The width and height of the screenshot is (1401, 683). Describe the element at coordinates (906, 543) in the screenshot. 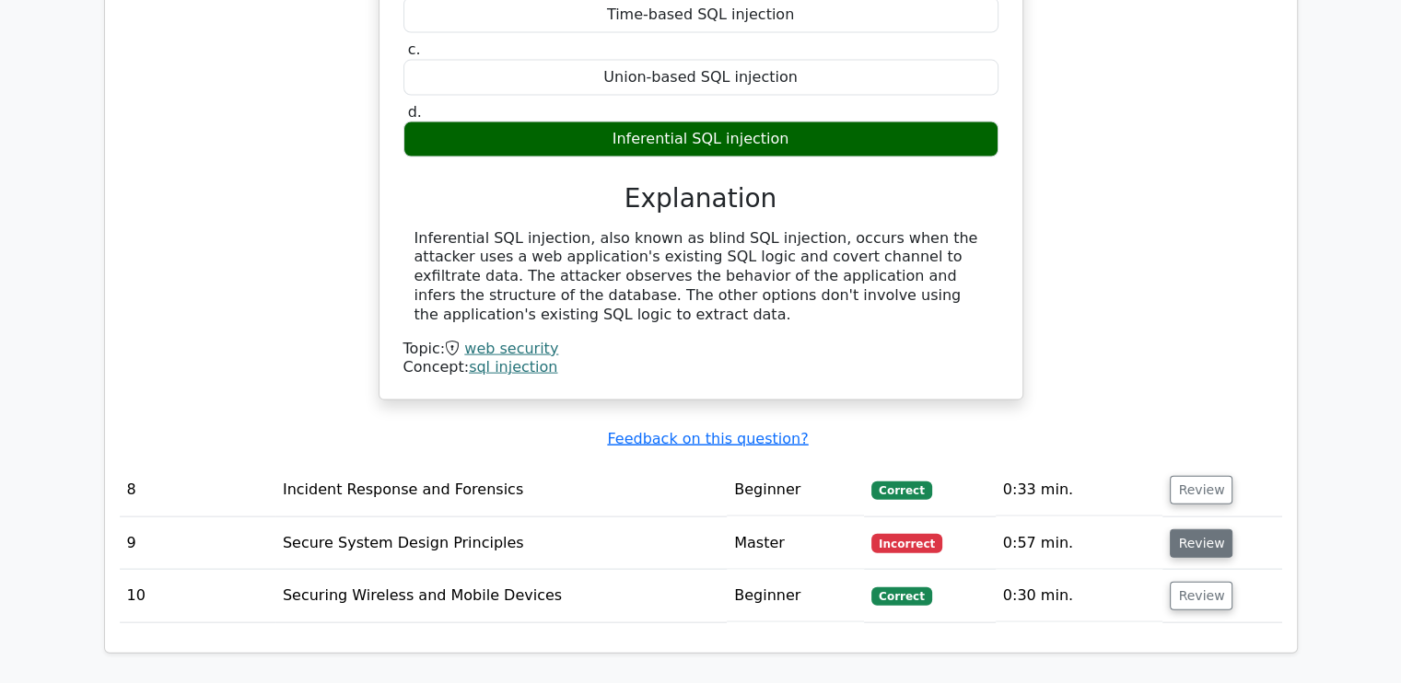

I see `span: Incorrect` at that location.